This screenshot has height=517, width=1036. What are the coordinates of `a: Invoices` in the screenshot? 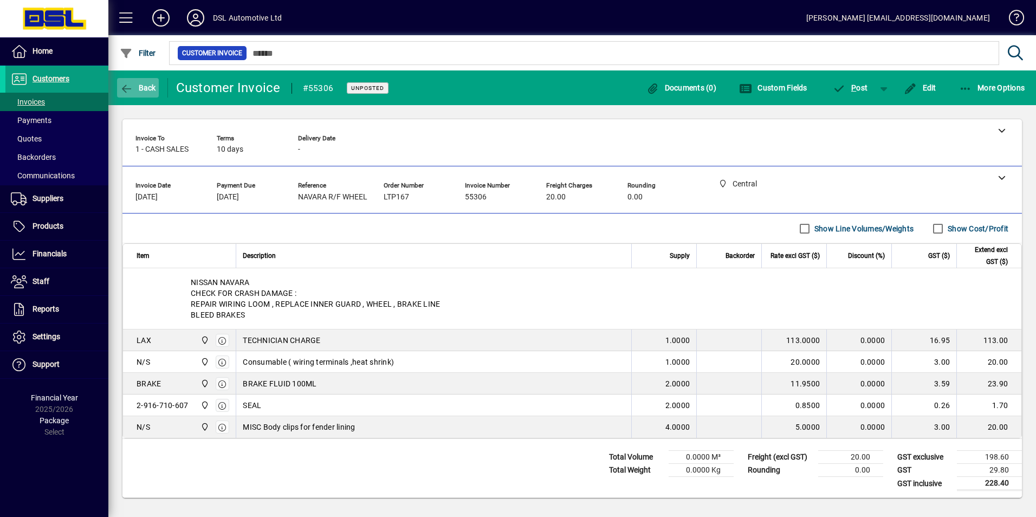 It's located at (57, 102).